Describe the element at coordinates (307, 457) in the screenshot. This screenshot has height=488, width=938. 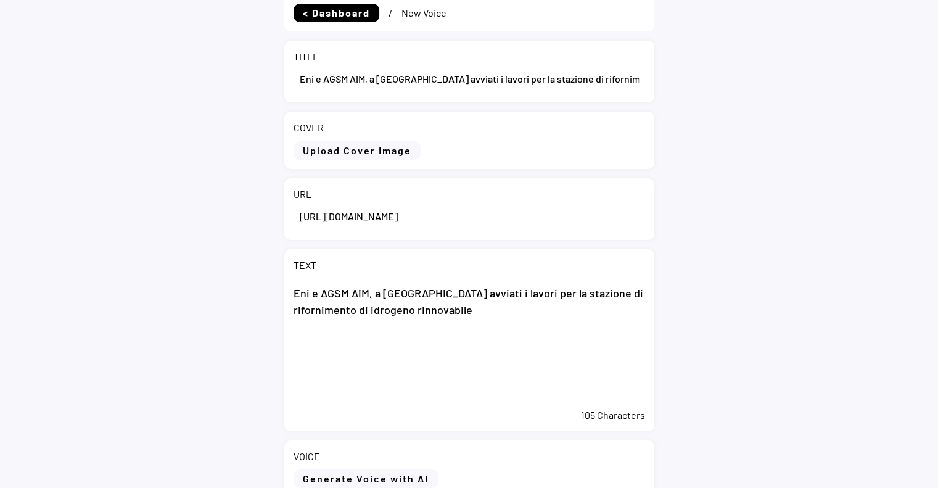
I see `div: VOICE` at that location.